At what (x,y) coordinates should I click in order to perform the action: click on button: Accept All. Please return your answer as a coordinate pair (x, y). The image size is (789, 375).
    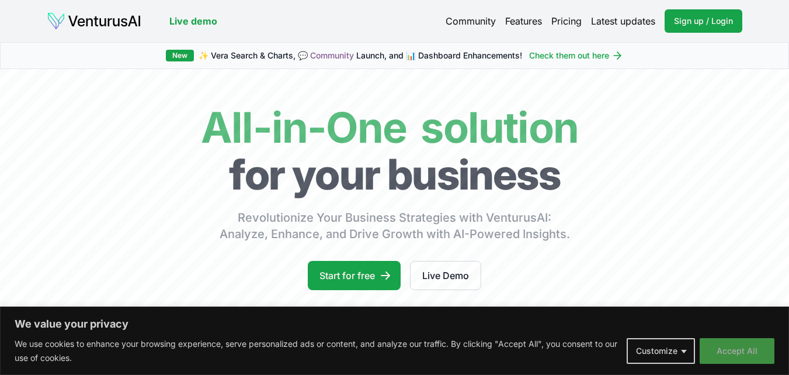
    Looking at the image, I should click on (737, 351).